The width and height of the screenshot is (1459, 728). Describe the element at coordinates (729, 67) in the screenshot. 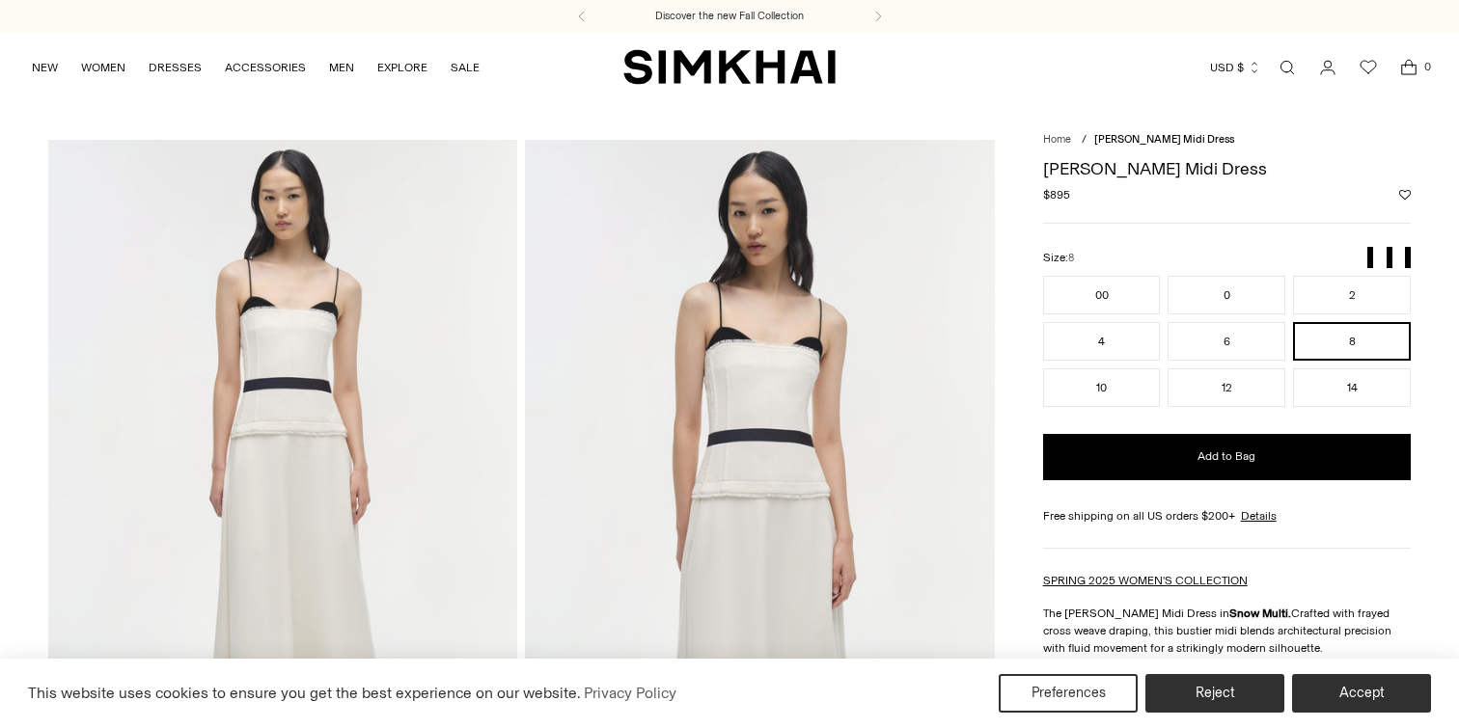

I see `a: SIMKHAI` at that location.